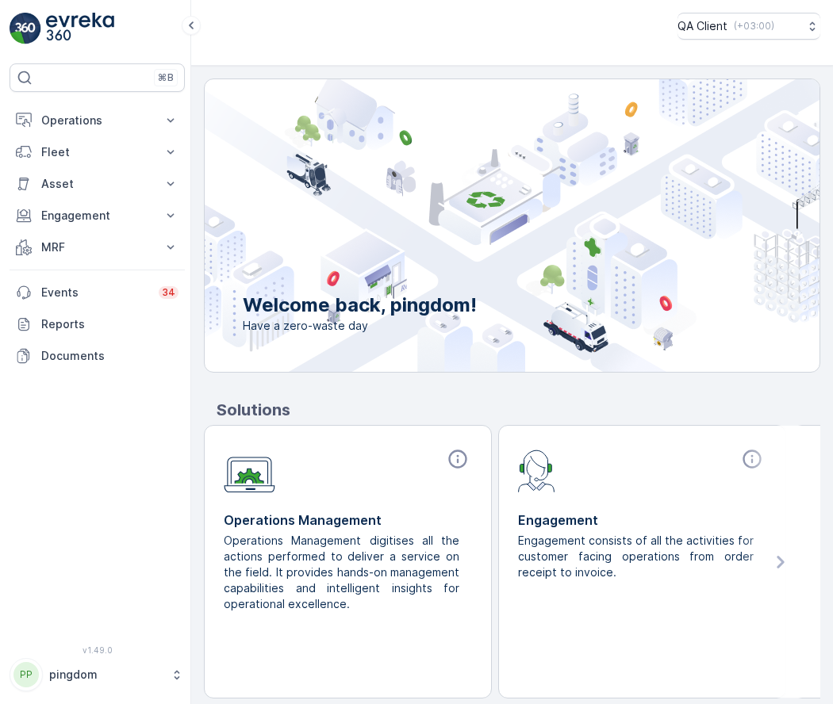  I want to click on p: QA Client, so click(702, 26).